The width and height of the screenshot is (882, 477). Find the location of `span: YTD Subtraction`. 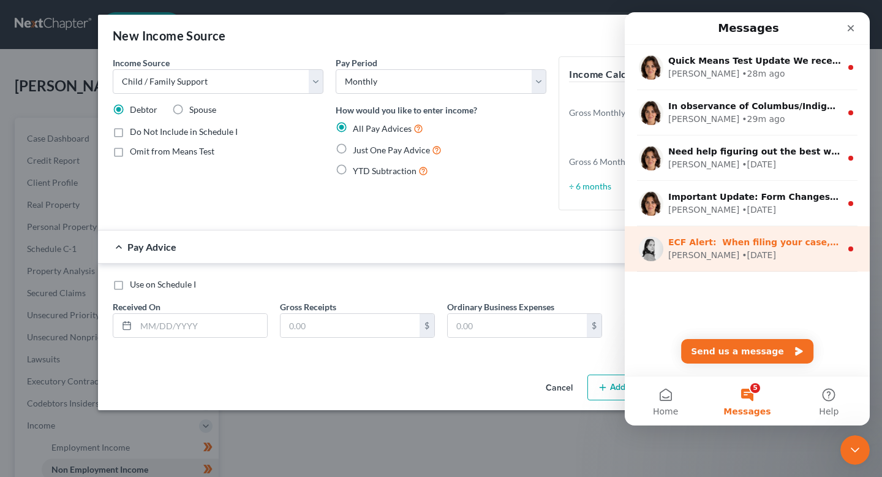

span: YTD Subtraction is located at coordinates (385, 170).